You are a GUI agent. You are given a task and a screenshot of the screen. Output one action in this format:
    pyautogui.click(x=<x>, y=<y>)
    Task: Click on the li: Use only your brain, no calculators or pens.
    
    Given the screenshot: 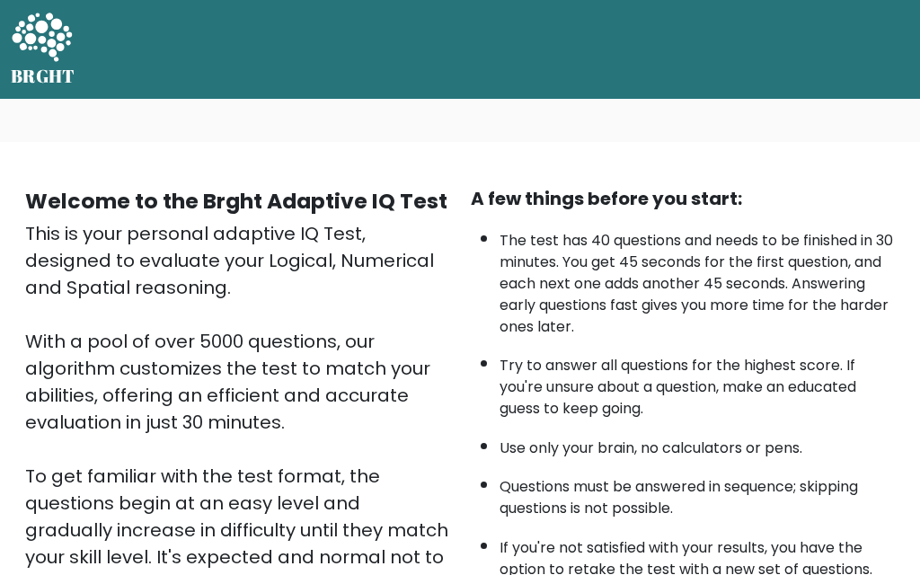 What is the action you would take?
    pyautogui.click(x=697, y=444)
    